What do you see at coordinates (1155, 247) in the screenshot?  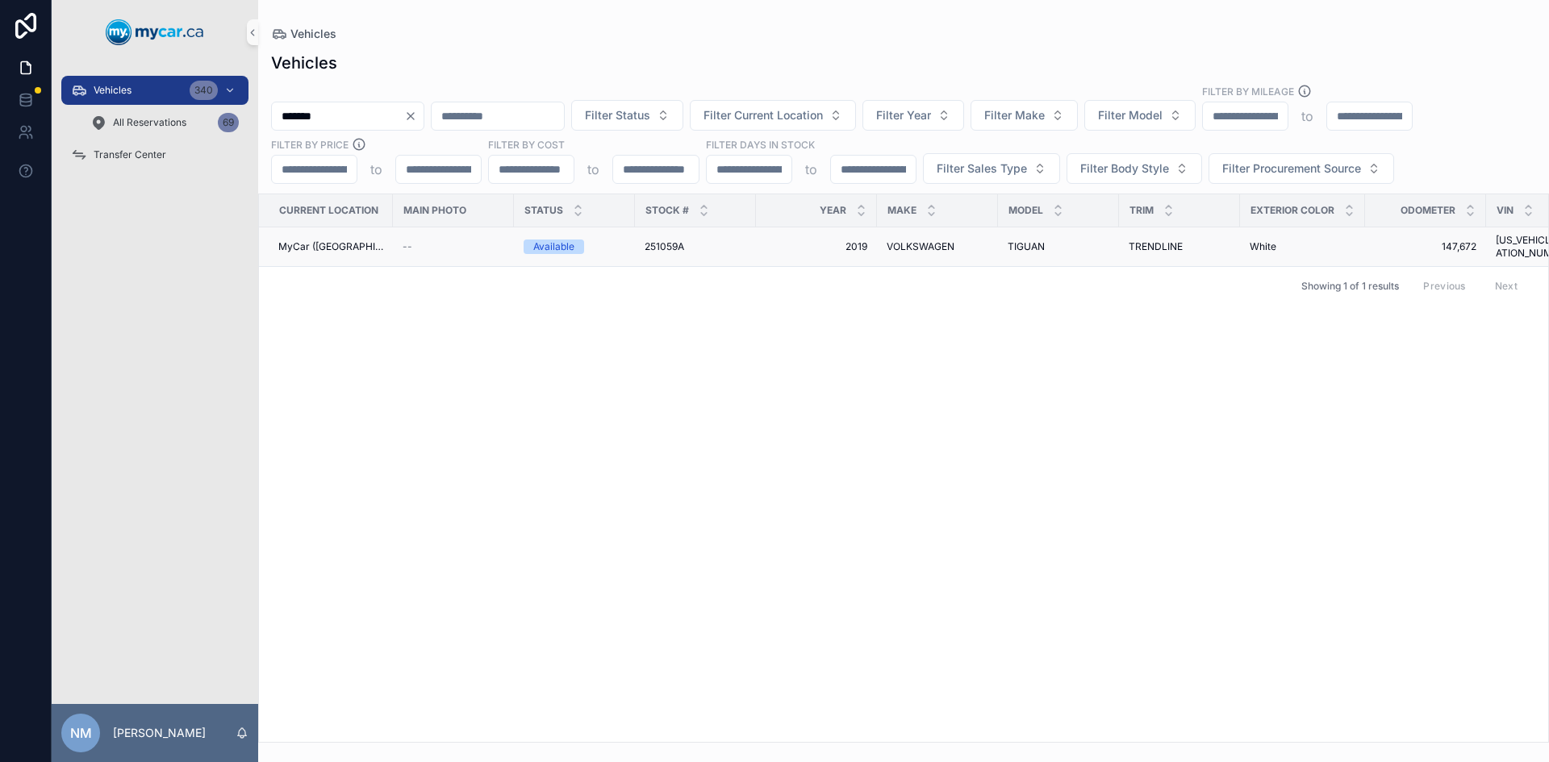 I see `span: TRENDLINE` at bounding box center [1155, 247].